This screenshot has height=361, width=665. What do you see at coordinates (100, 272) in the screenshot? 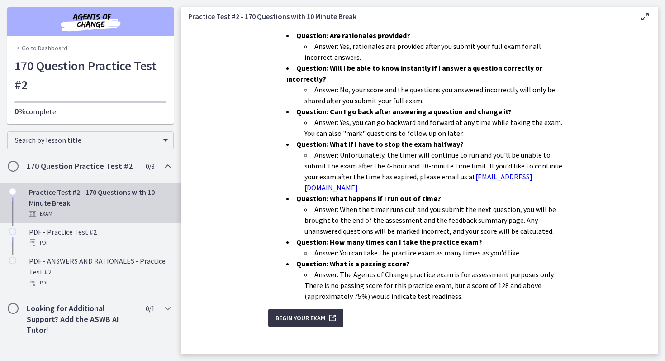
I see `div: PDF - ANSWERS AND RATIONALES - Practice Test #2` at bounding box center [100, 272].